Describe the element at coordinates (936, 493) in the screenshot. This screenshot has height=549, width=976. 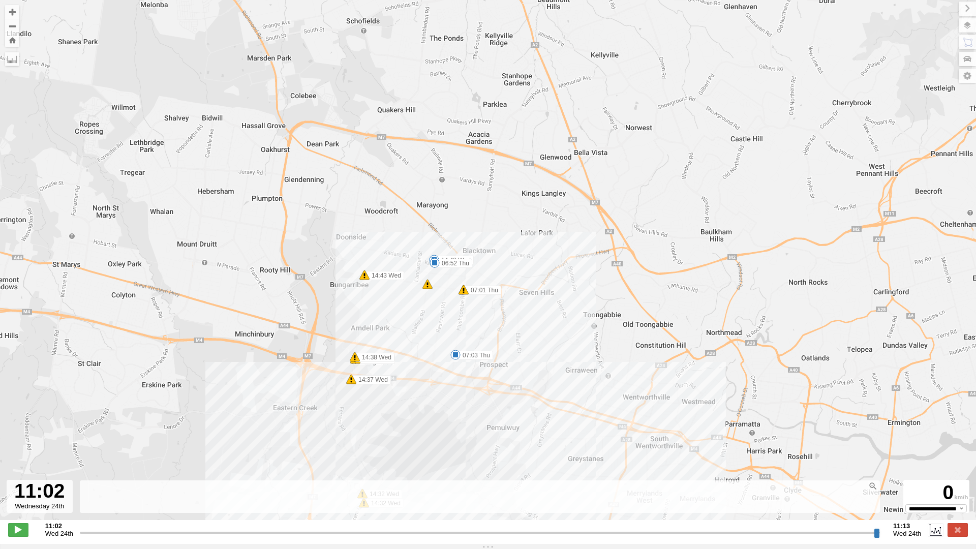
I see `div: 0` at that location.